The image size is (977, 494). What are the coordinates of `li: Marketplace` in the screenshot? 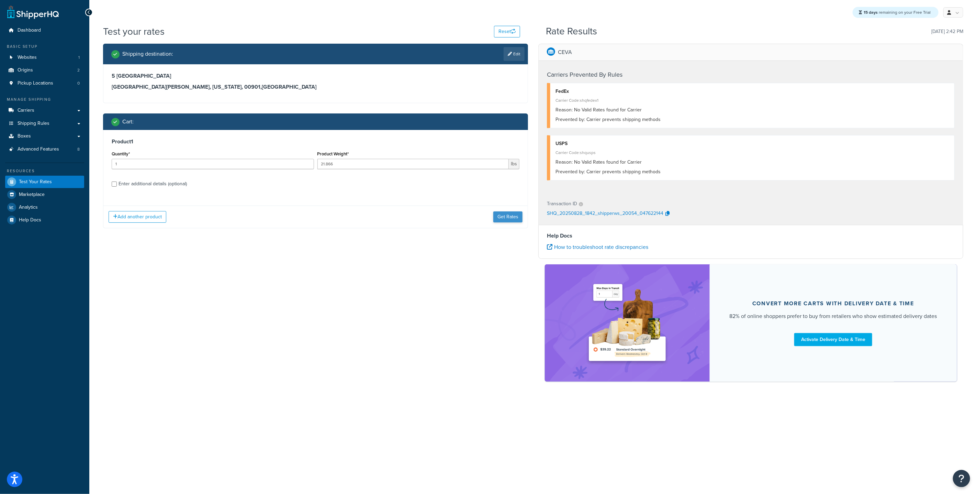 It's located at (45, 194).